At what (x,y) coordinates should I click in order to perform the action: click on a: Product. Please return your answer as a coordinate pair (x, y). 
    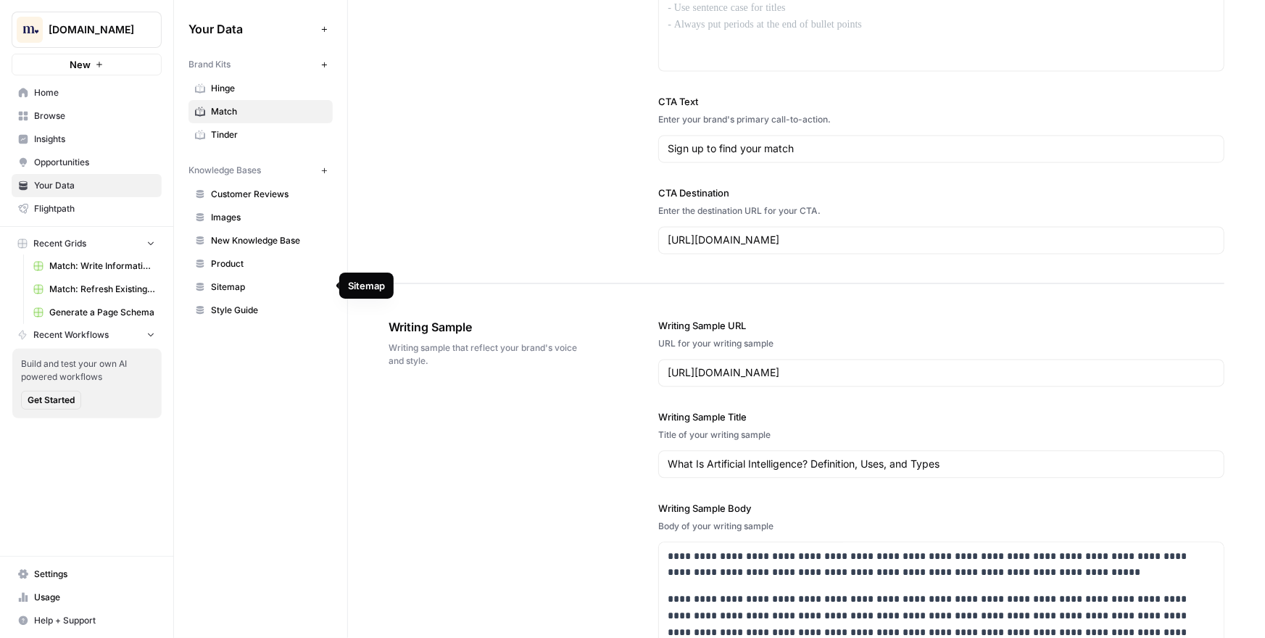
    Looking at the image, I should click on (260, 264).